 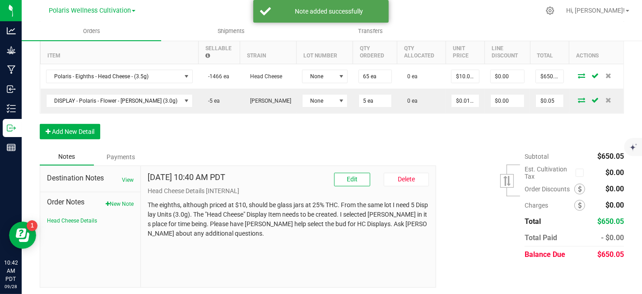 What do you see at coordinates (352, 179) in the screenshot?
I see `button: Edit` at bounding box center [352, 179].